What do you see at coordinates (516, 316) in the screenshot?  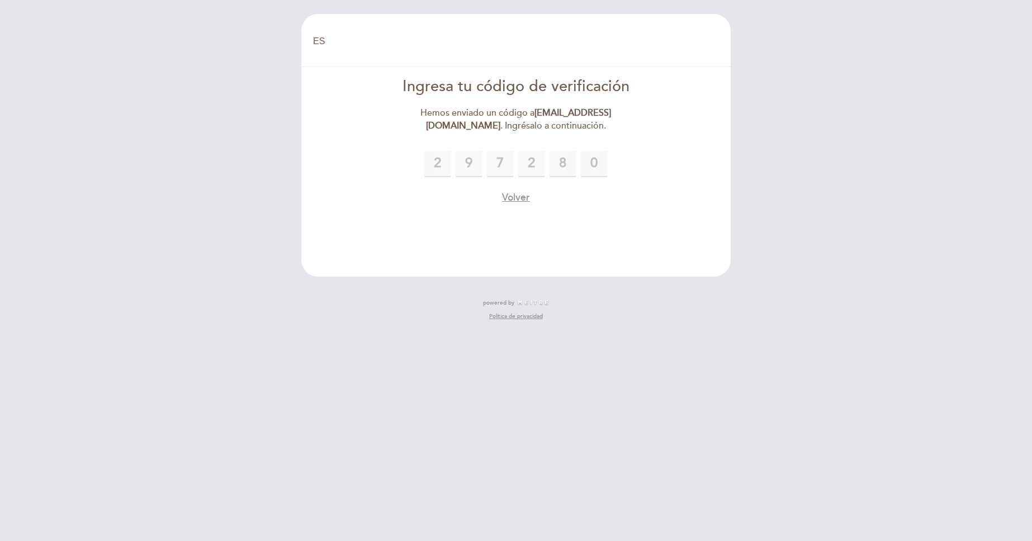 I see `a: Política de privacidad` at bounding box center [516, 316].